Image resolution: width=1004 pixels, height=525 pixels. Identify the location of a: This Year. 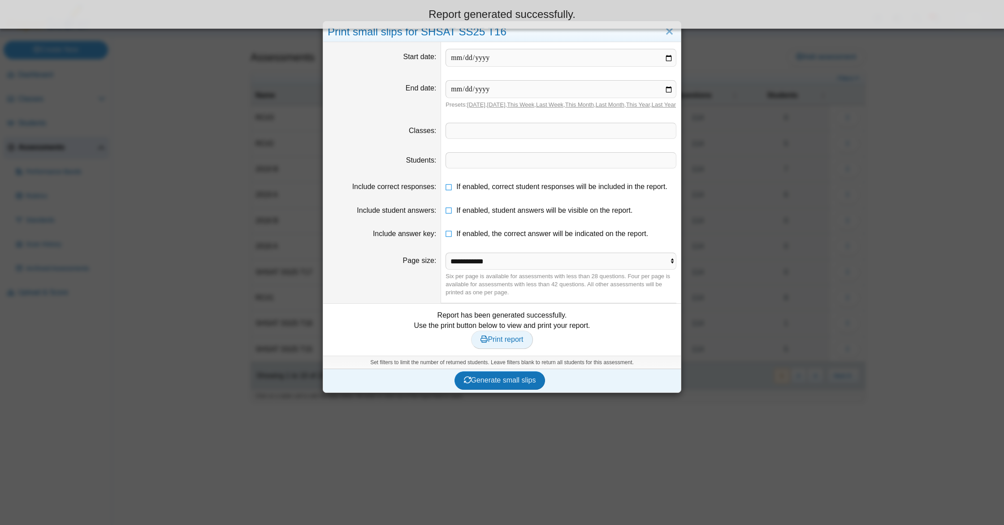
(638, 104).